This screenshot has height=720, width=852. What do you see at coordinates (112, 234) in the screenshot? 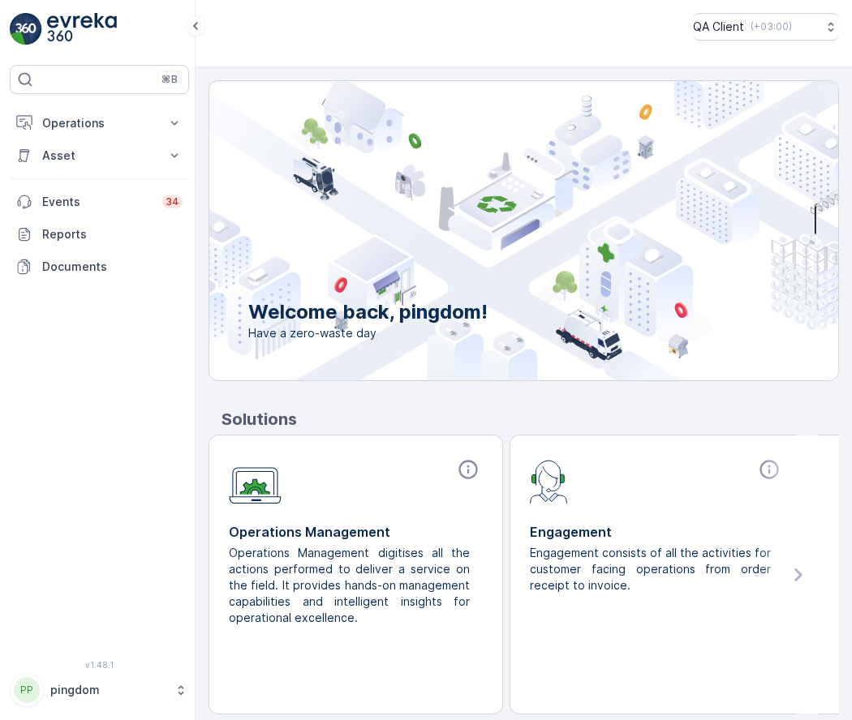
I see `p: Reports` at bounding box center [112, 234].